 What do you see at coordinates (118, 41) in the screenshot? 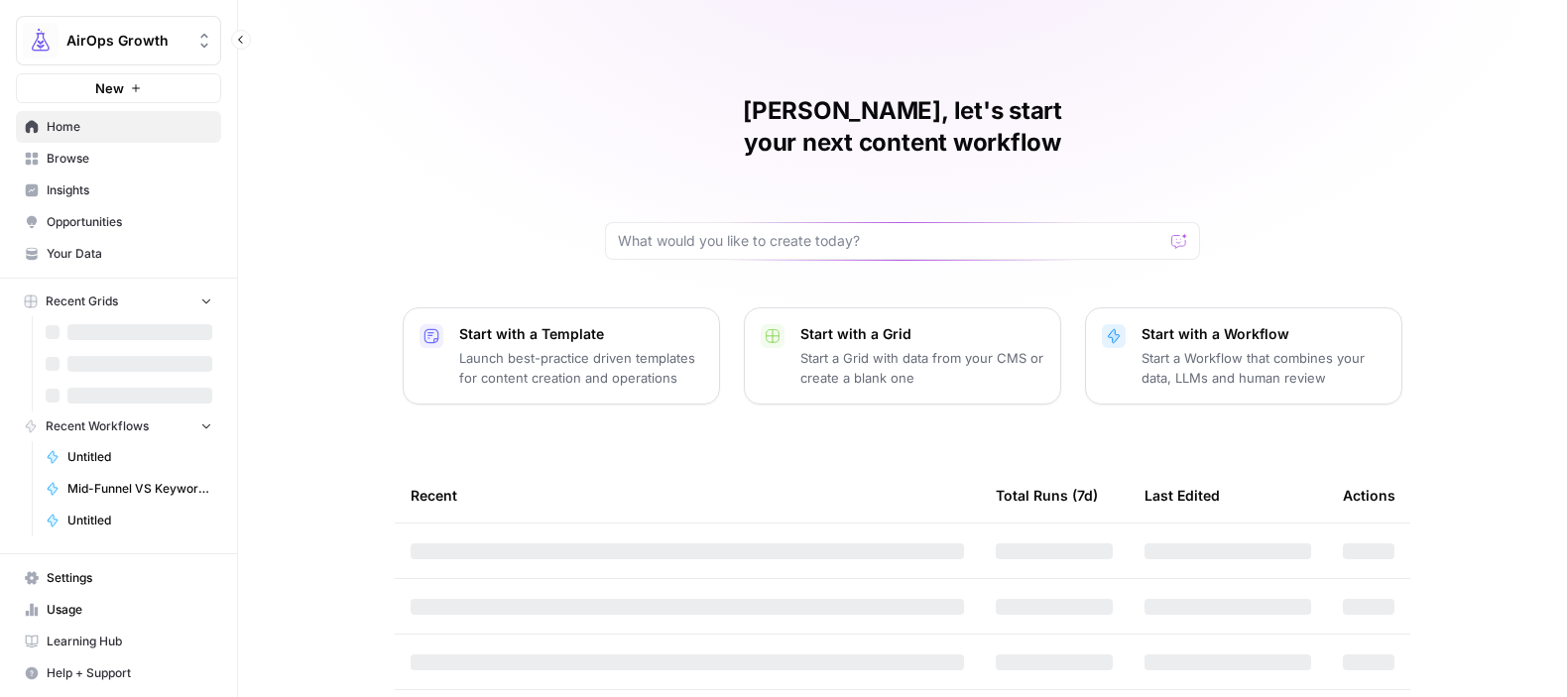
I see `button: Workspace: AirOps Growth` at bounding box center [118, 41].